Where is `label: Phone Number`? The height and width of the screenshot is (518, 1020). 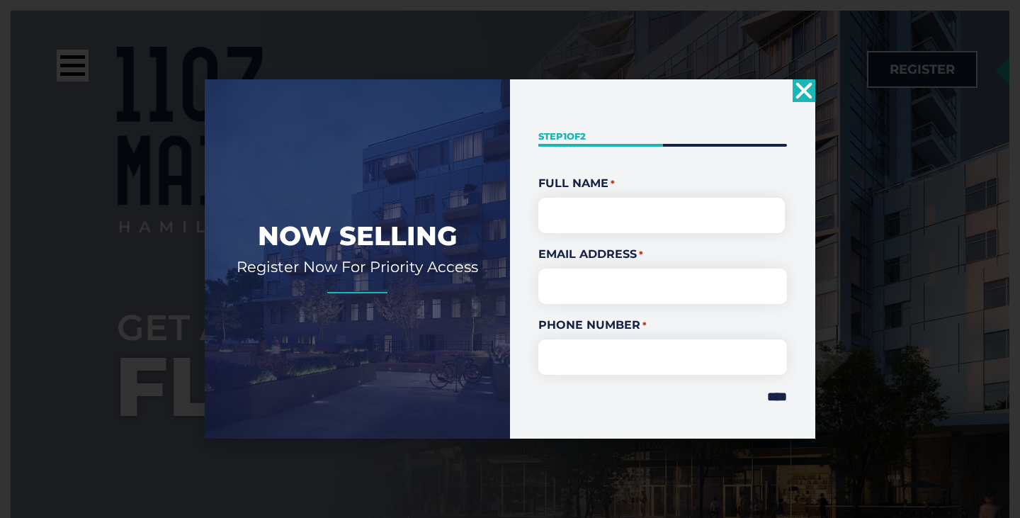 label: Phone Number is located at coordinates (662, 325).